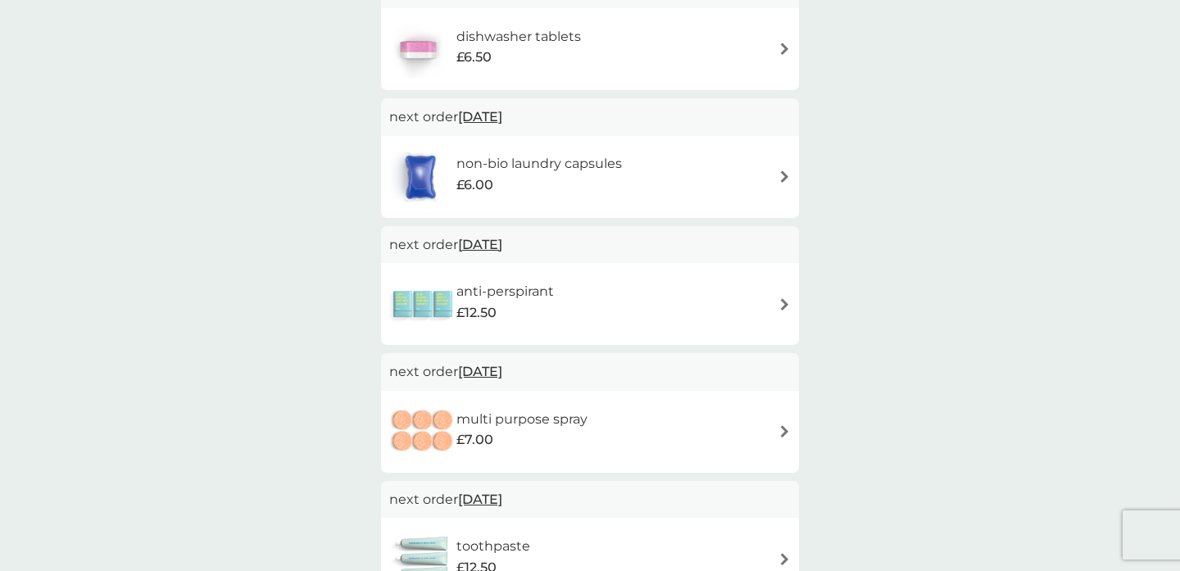 Image resolution: width=1180 pixels, height=571 pixels. Describe the element at coordinates (522, 420) in the screenshot. I see `h6: multi purpose spray` at that location.